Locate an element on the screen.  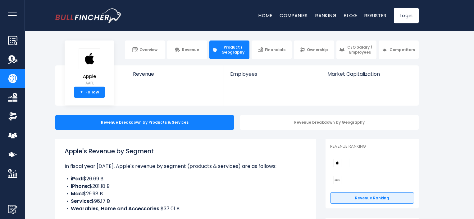
a: Go to homepage is located at coordinates (89, 16).